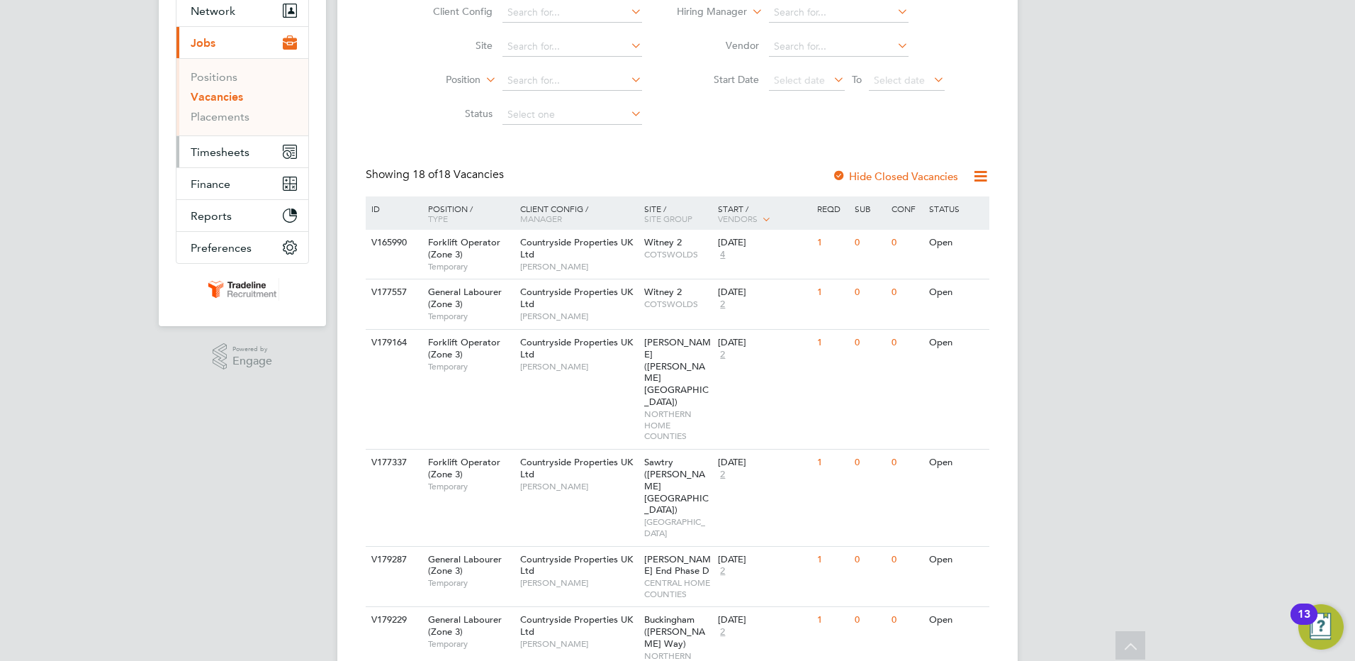 This screenshot has width=1355, height=661. I want to click on button: Jobs, so click(242, 43).